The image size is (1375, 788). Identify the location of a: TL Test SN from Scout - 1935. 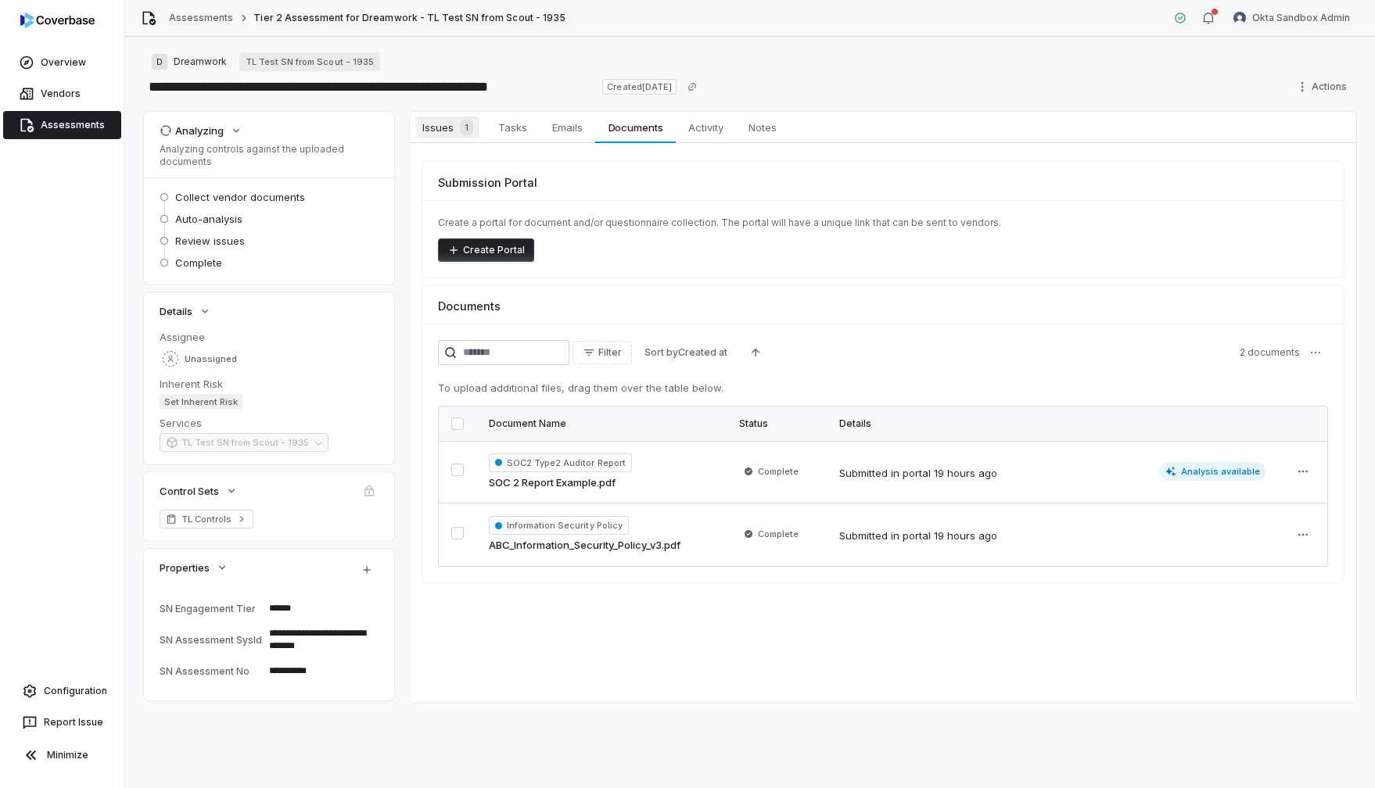
(310, 62).